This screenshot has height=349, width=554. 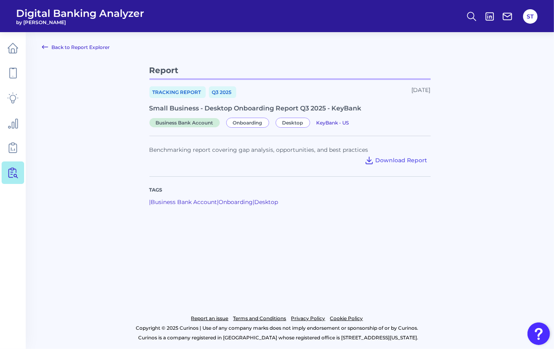 I want to click on span: Q3 2025, so click(x=223, y=92).